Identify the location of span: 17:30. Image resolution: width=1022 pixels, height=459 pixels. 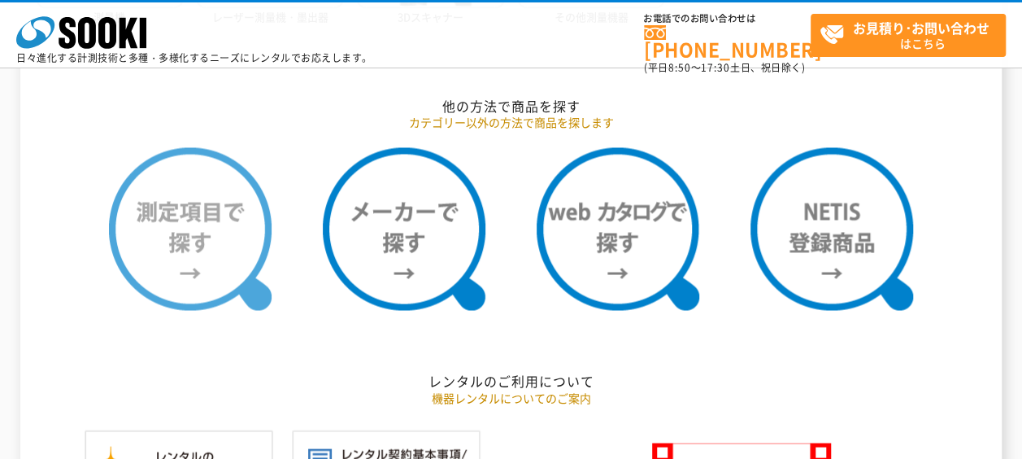
(716, 68).